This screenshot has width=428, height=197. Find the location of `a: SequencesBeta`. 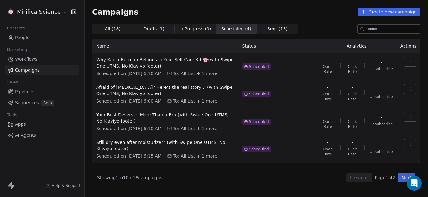

a: SequencesBeta is located at coordinates (42, 103).